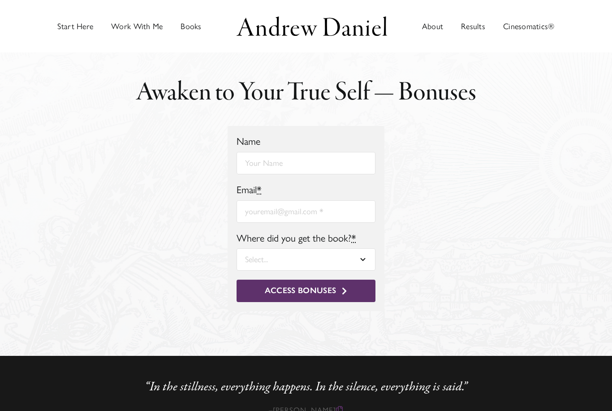 The width and height of the screenshot is (612, 411). Describe the element at coordinates (433, 26) in the screenshot. I see `a: About` at that location.